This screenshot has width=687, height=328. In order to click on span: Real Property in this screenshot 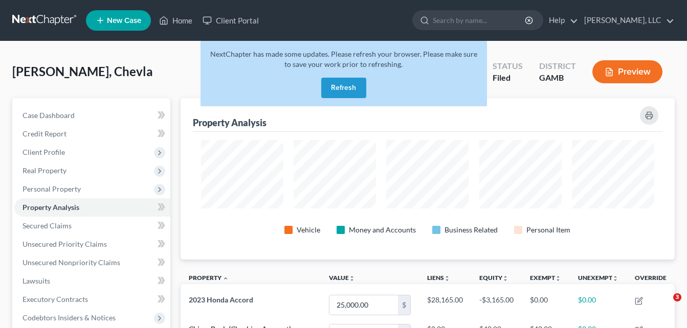, I will do `click(45, 170)`.